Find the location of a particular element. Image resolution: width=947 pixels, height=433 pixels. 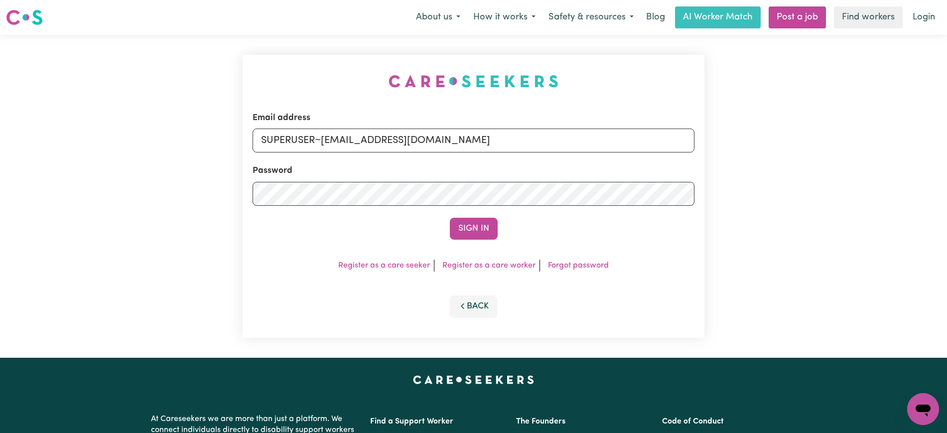

a: The Founders is located at coordinates (541, 422).